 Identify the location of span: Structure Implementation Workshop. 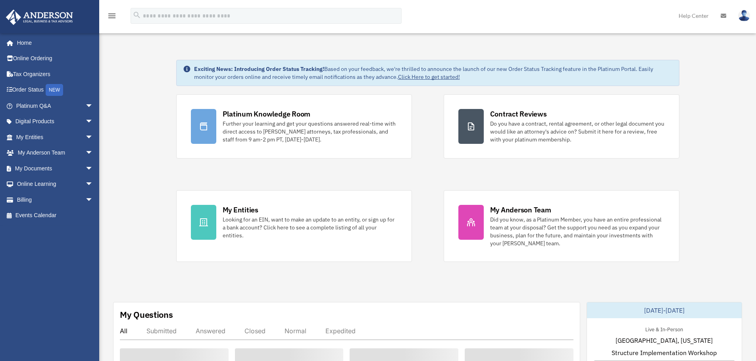
(664, 353).